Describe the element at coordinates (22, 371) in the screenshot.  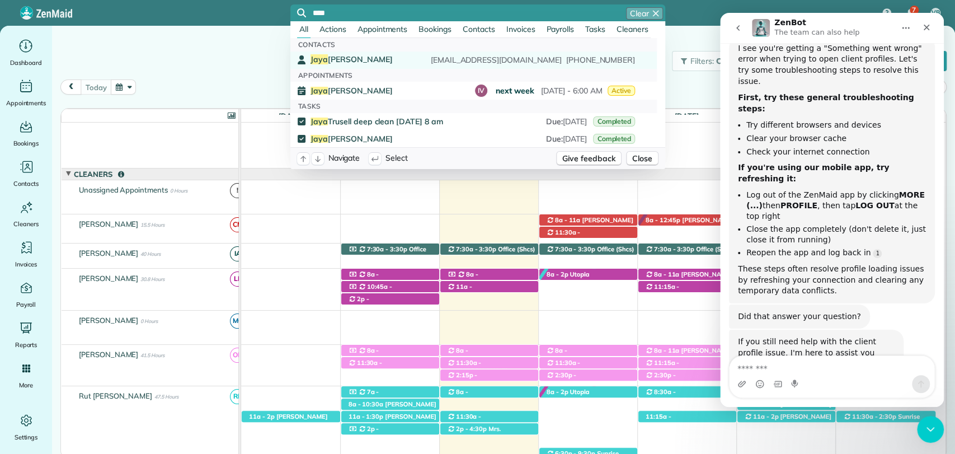
I see `button: Upload attachment` at that location.